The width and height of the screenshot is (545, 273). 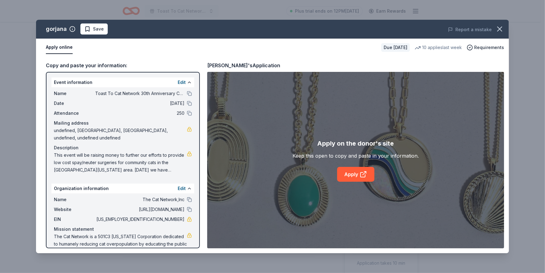 What do you see at coordinates (75, 219) in the screenshot?
I see `span: EIN` at bounding box center [75, 219].